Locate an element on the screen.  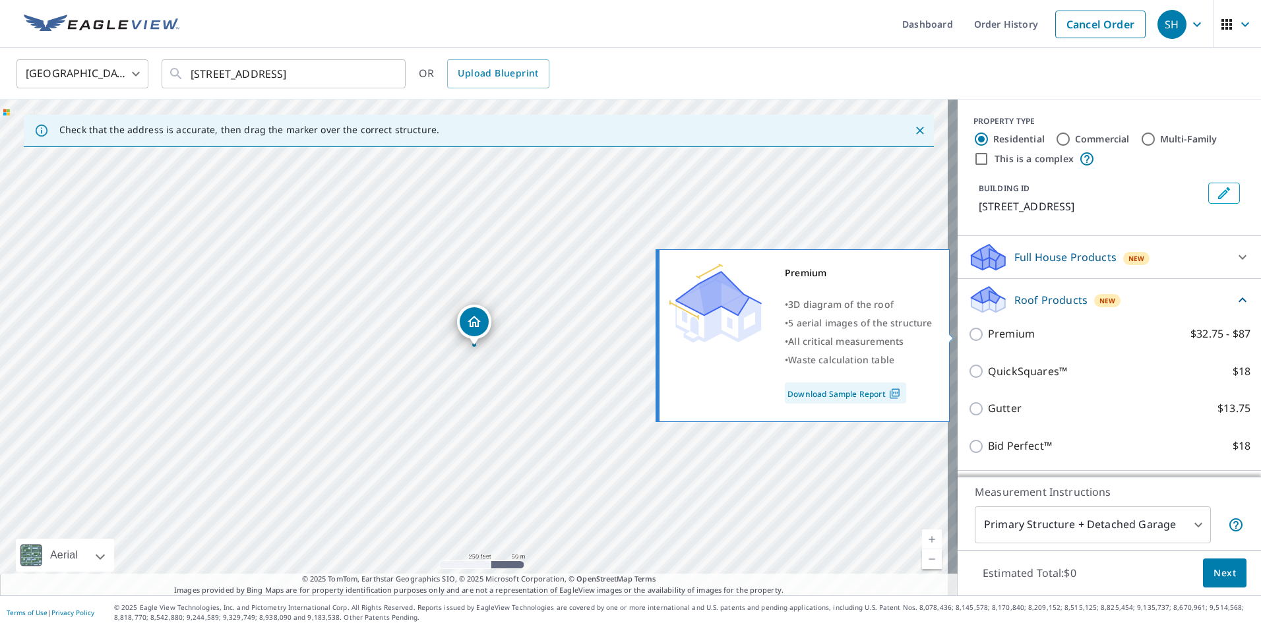
button: Next is located at coordinates (1224, 573).